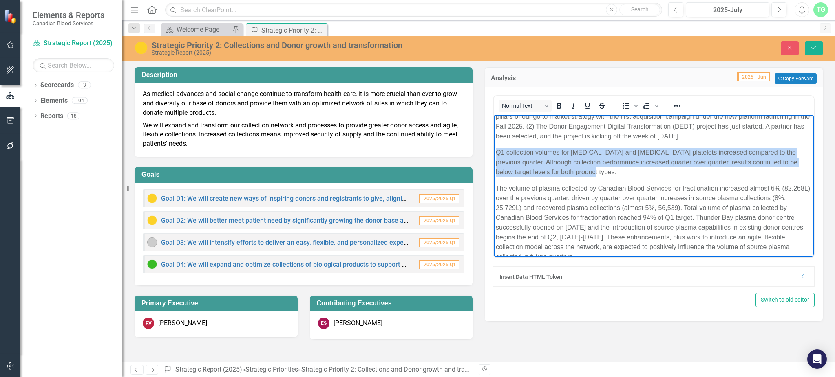  I want to click on button: Italic, so click(573, 106).